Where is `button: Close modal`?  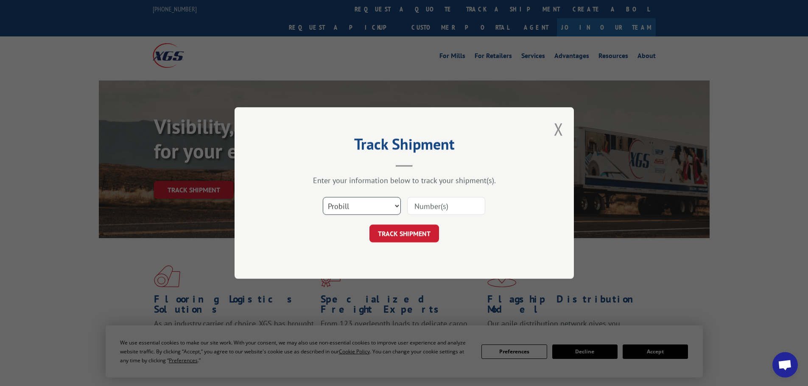 button: Close modal is located at coordinates (558, 129).